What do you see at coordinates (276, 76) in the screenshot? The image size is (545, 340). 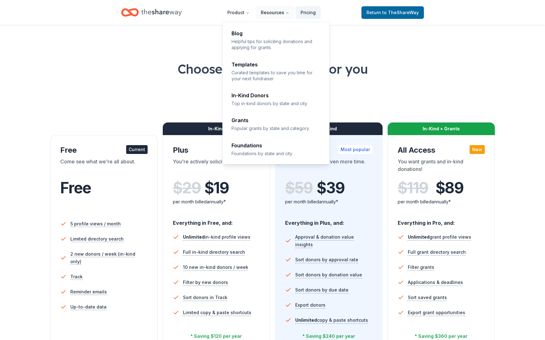 I see `p: Curated templates to save you time for your next fundraiser` at bounding box center [276, 76].